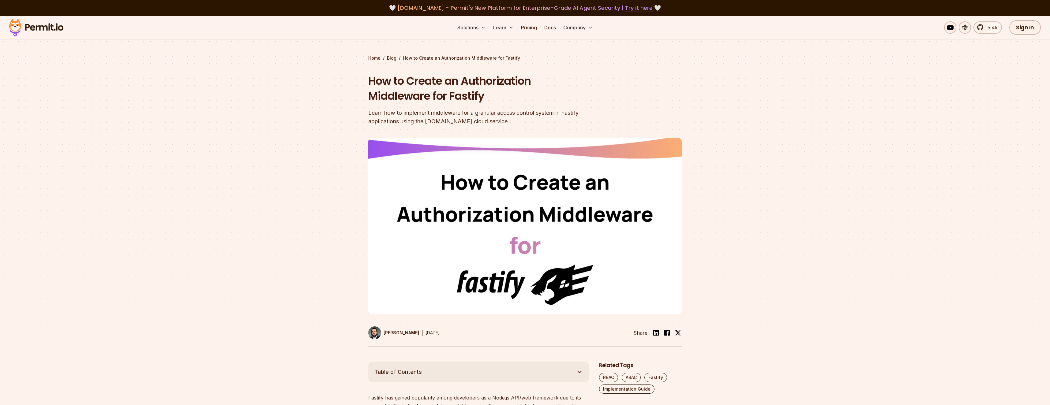  Describe the element at coordinates (667, 333) in the screenshot. I see `button: facebook` at that location.